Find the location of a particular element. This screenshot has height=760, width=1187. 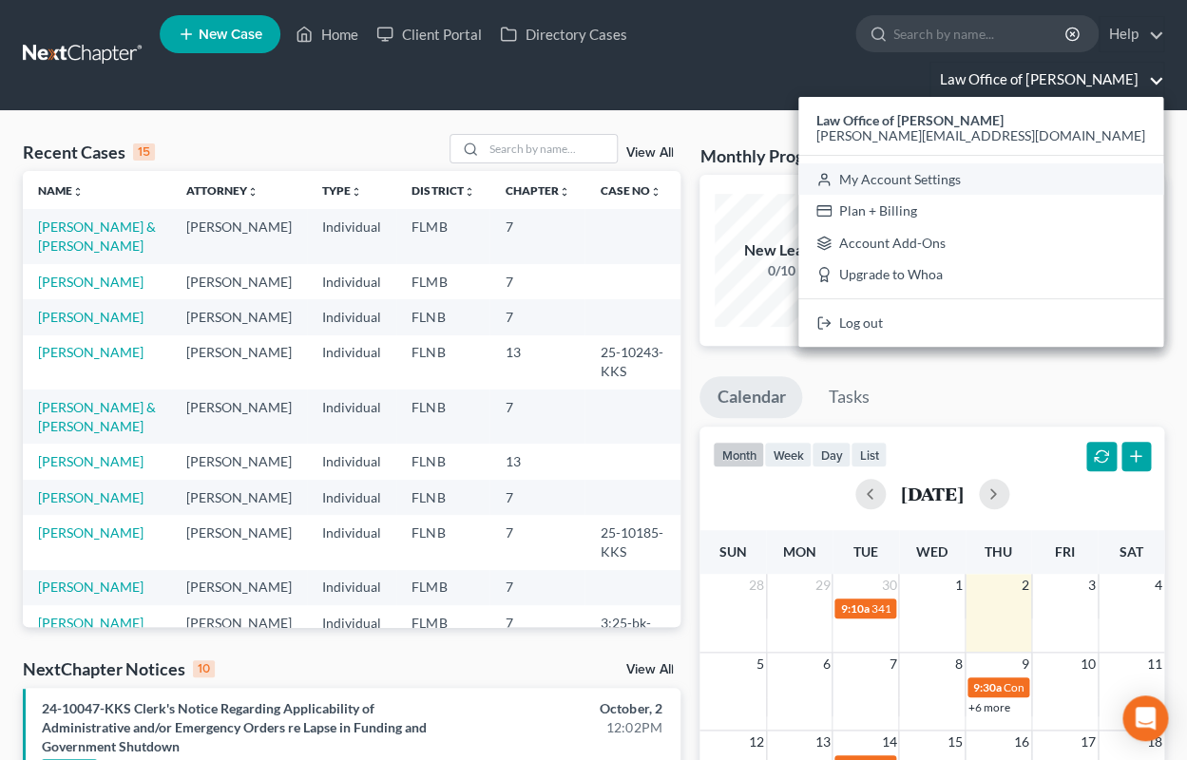

span: 10 is located at coordinates (1088, 664).